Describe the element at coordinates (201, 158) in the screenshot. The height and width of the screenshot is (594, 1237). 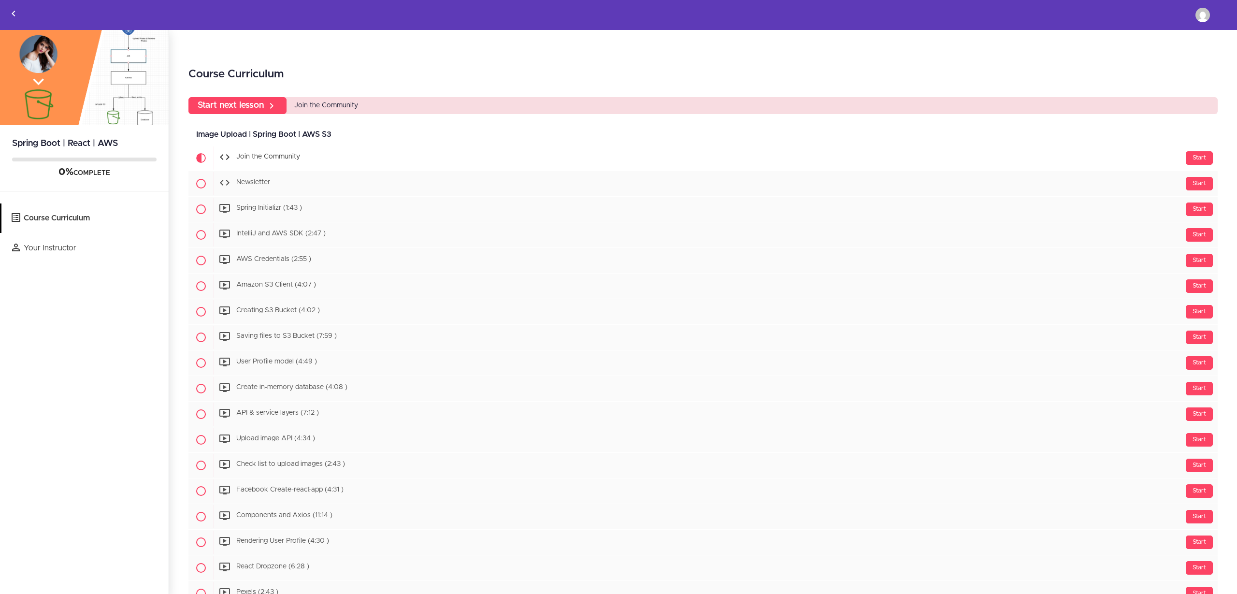
I see `span: Current item` at that location.